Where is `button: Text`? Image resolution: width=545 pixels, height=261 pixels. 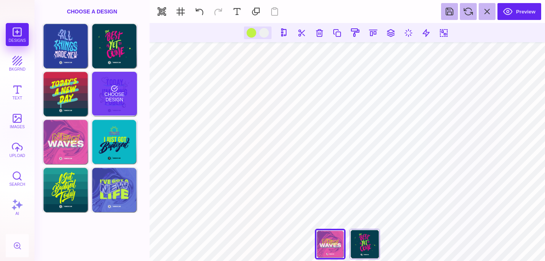
button: Text is located at coordinates (17, 92).